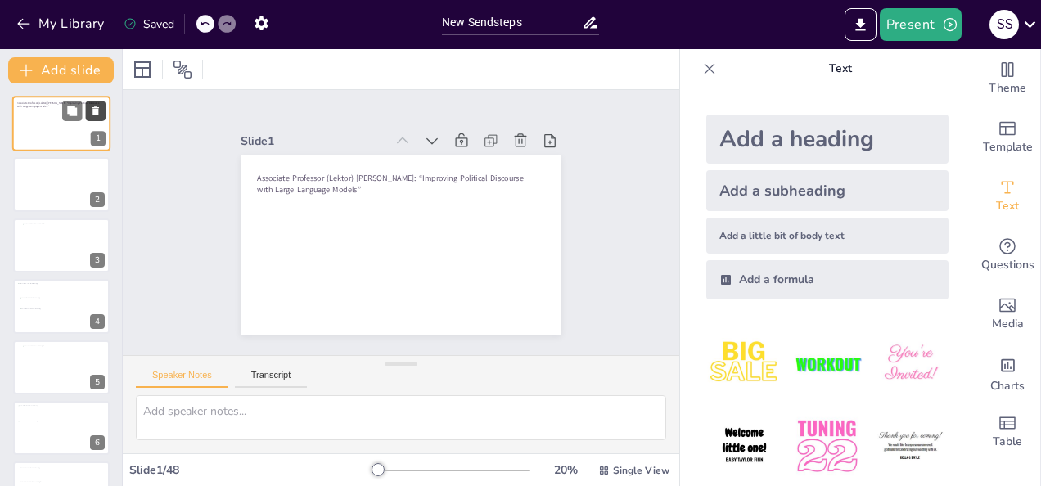 The height and width of the screenshot is (486, 1041). Describe the element at coordinates (826, 446) in the screenshot. I see `img: 5.jpeg` at that location.